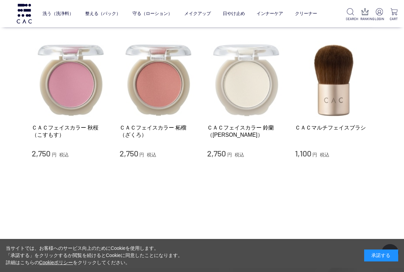  What do you see at coordinates (365, 15) in the screenshot?
I see `a: RANKING` at bounding box center [365, 15].